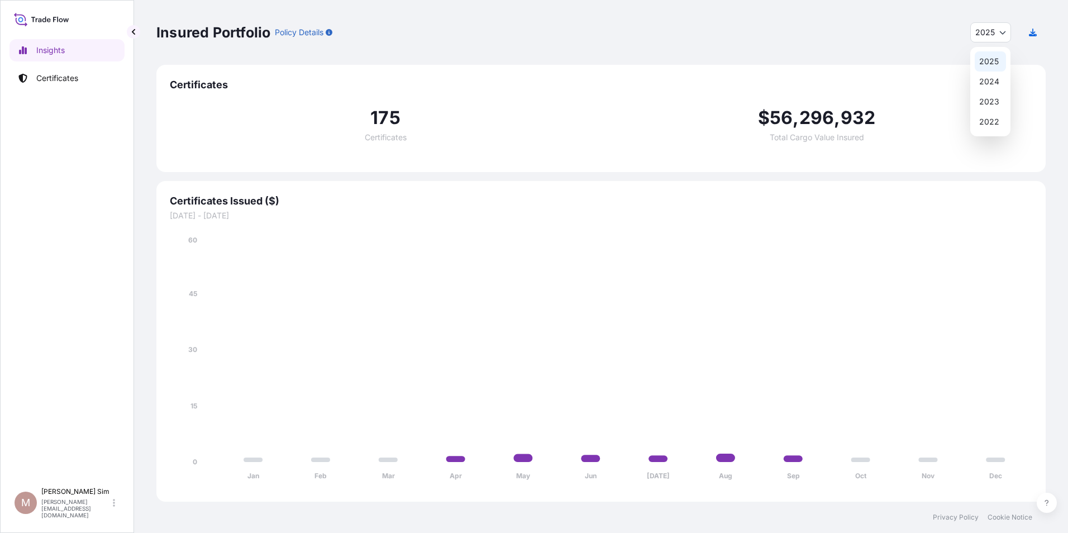 This screenshot has width=1068, height=533. Describe the element at coordinates (991, 61) in the screenshot. I see `div: 2025` at that location.